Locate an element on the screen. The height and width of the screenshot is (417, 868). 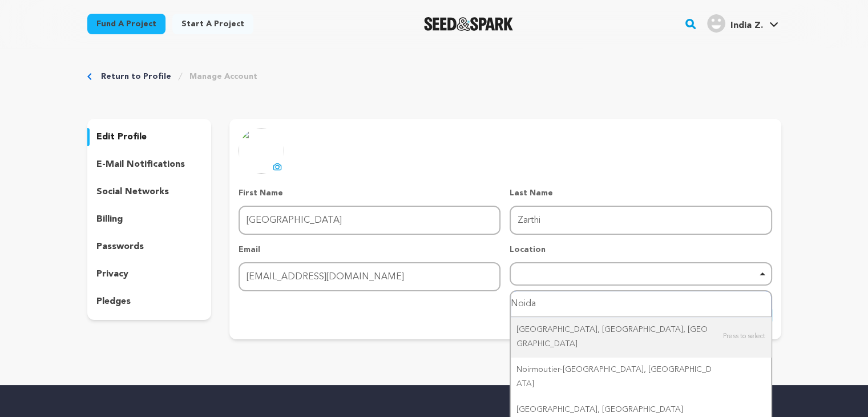
button: edit profile is located at coordinates (150, 137).